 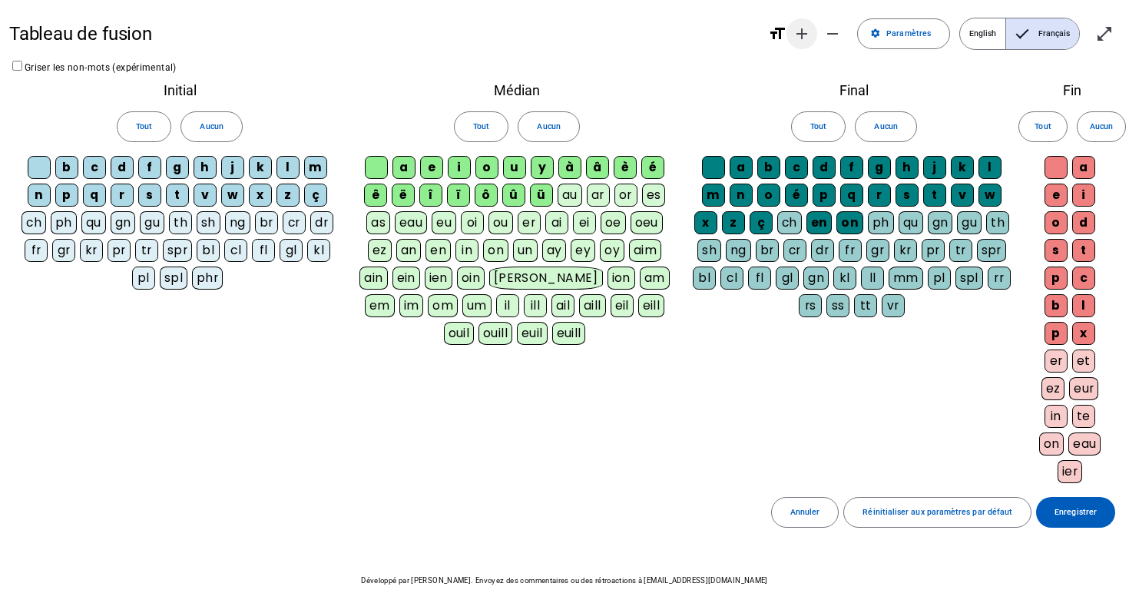 What do you see at coordinates (933, 250) in the screenshot?
I see `div: pr` at bounding box center [933, 250].